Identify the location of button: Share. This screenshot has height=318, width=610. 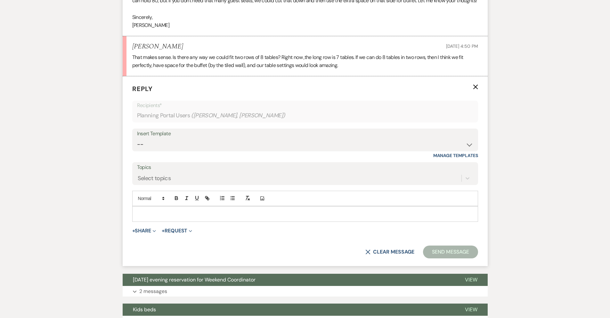
(144, 231).